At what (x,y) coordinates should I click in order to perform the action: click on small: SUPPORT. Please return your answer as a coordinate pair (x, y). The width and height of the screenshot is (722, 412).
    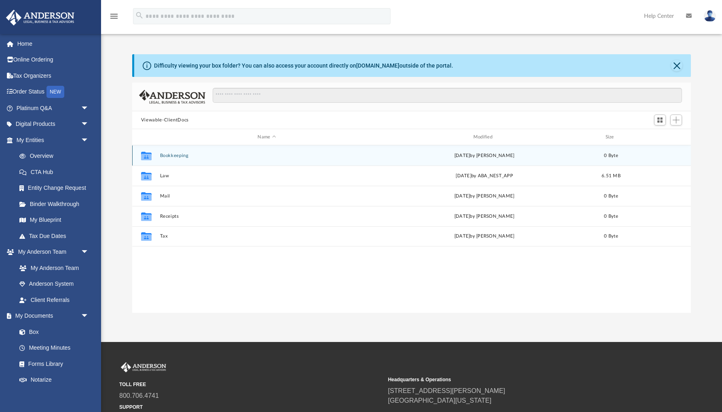
    Looking at the image, I should click on (251, 407).